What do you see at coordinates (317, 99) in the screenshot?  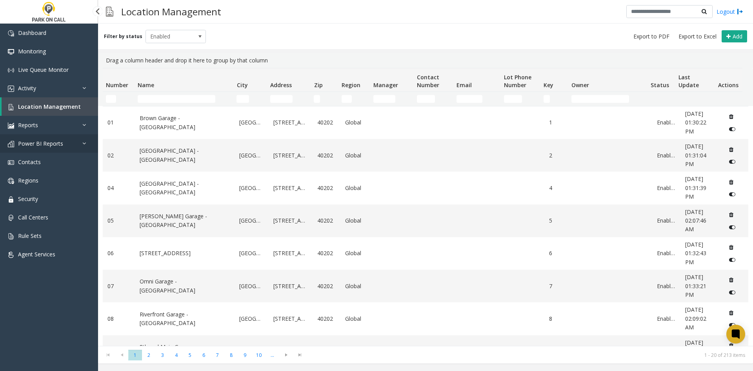 I see `input: Zip Filter` at bounding box center [317, 99].